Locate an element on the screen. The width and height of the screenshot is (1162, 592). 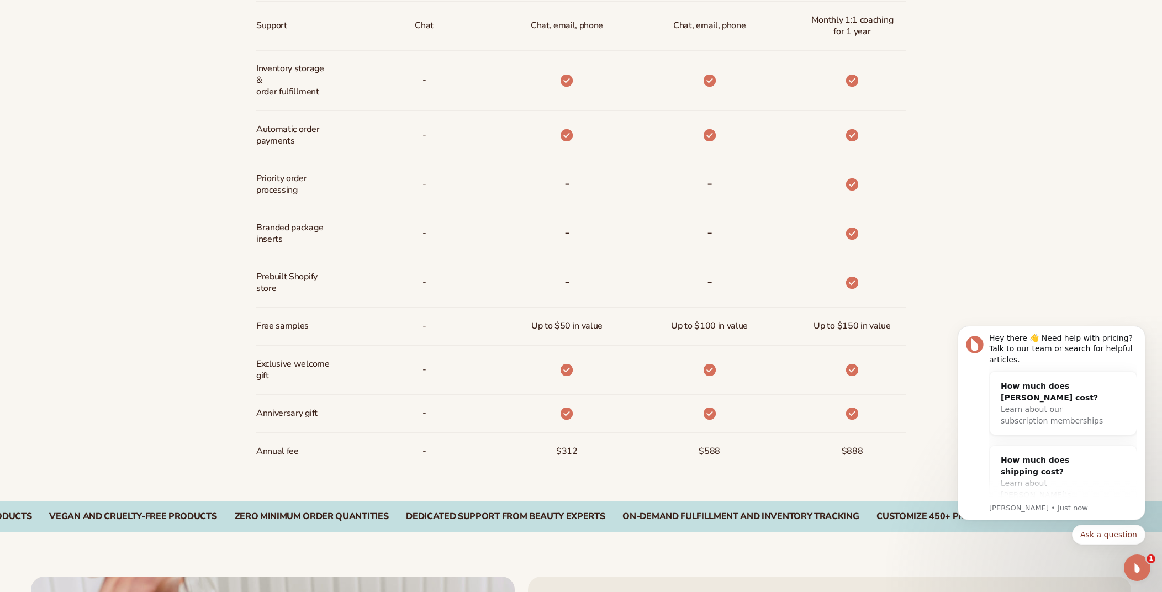
div: Dedicated Support From Beauty Experts is located at coordinates (505, 516).